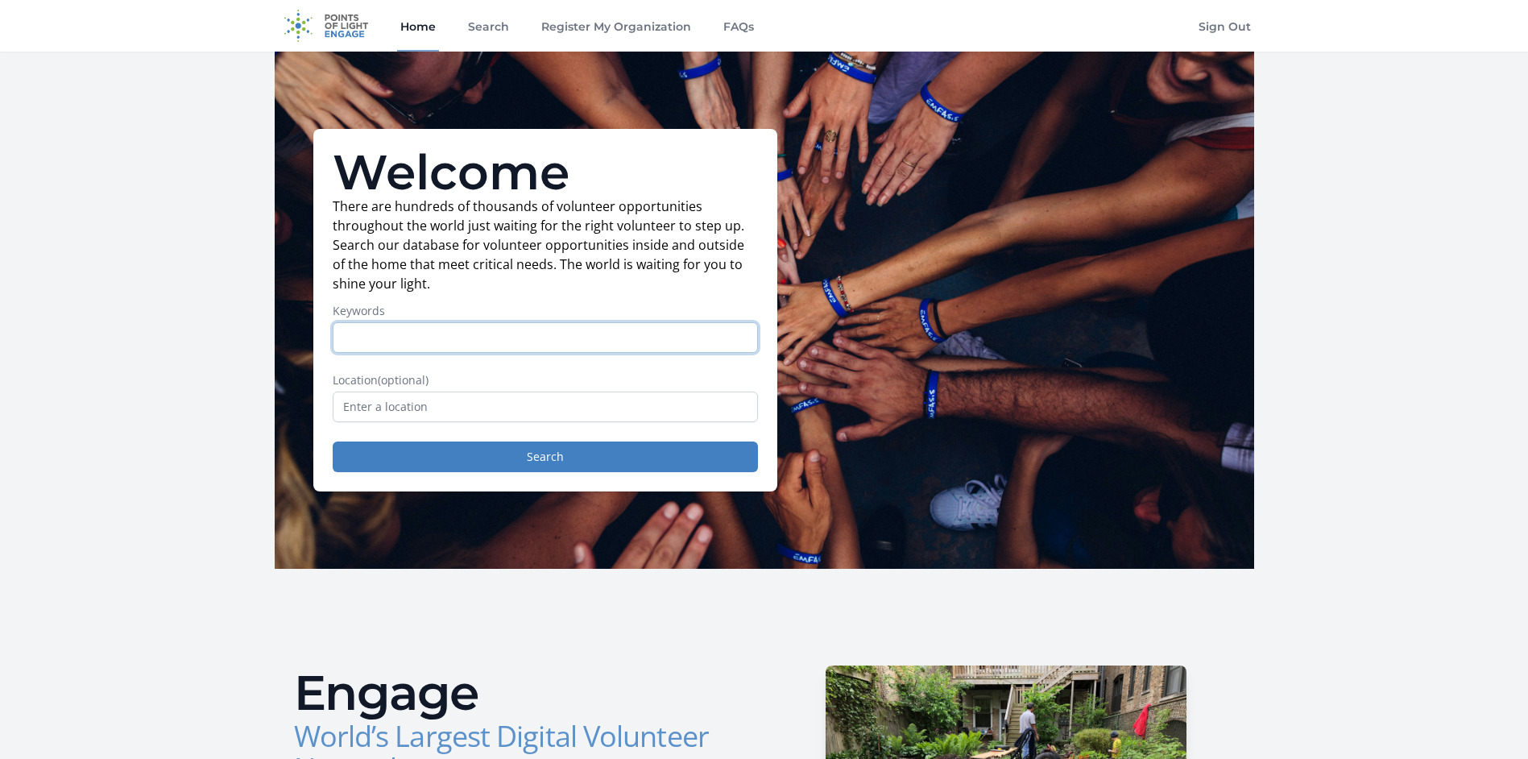 Image resolution: width=1528 pixels, height=759 pixels. What do you see at coordinates (545, 311) in the screenshot?
I see `label: Keywords` at bounding box center [545, 311].